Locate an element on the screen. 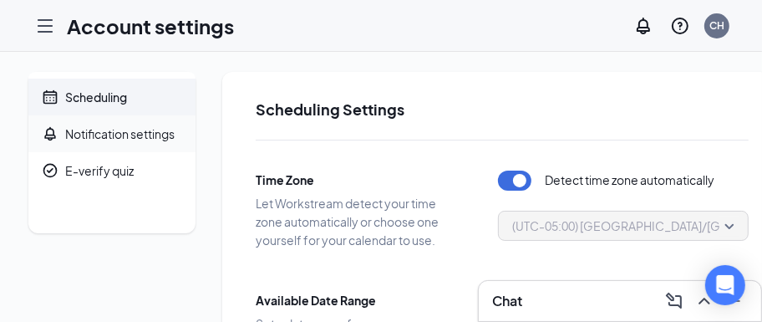 The height and width of the screenshot is (322, 762). h3: Chat is located at coordinates (507, 301).